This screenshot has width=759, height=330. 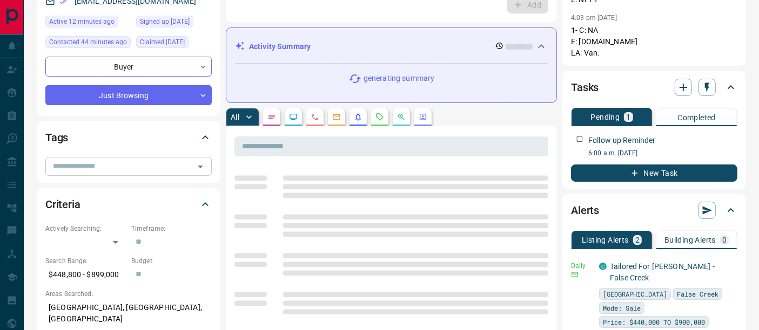 What do you see at coordinates (653, 322) in the screenshot?
I see `span: Price: $440,000 TO $900,000` at bounding box center [653, 322].